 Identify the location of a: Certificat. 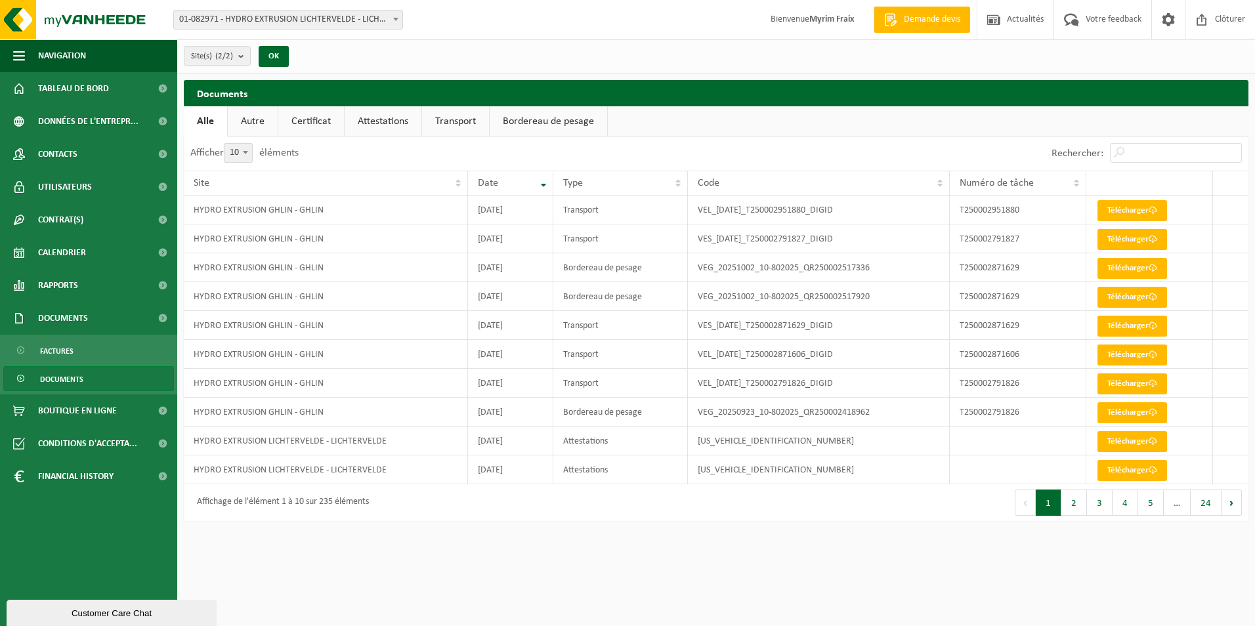
(311, 121).